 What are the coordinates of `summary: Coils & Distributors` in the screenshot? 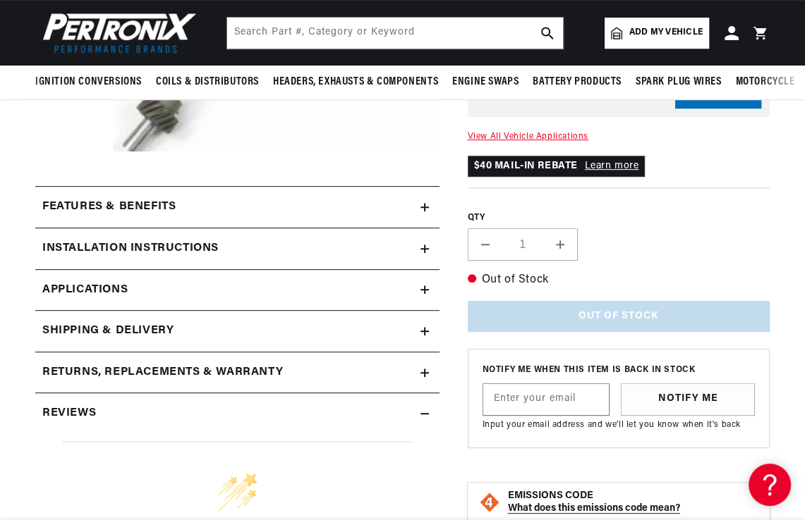 It's located at (207, 82).